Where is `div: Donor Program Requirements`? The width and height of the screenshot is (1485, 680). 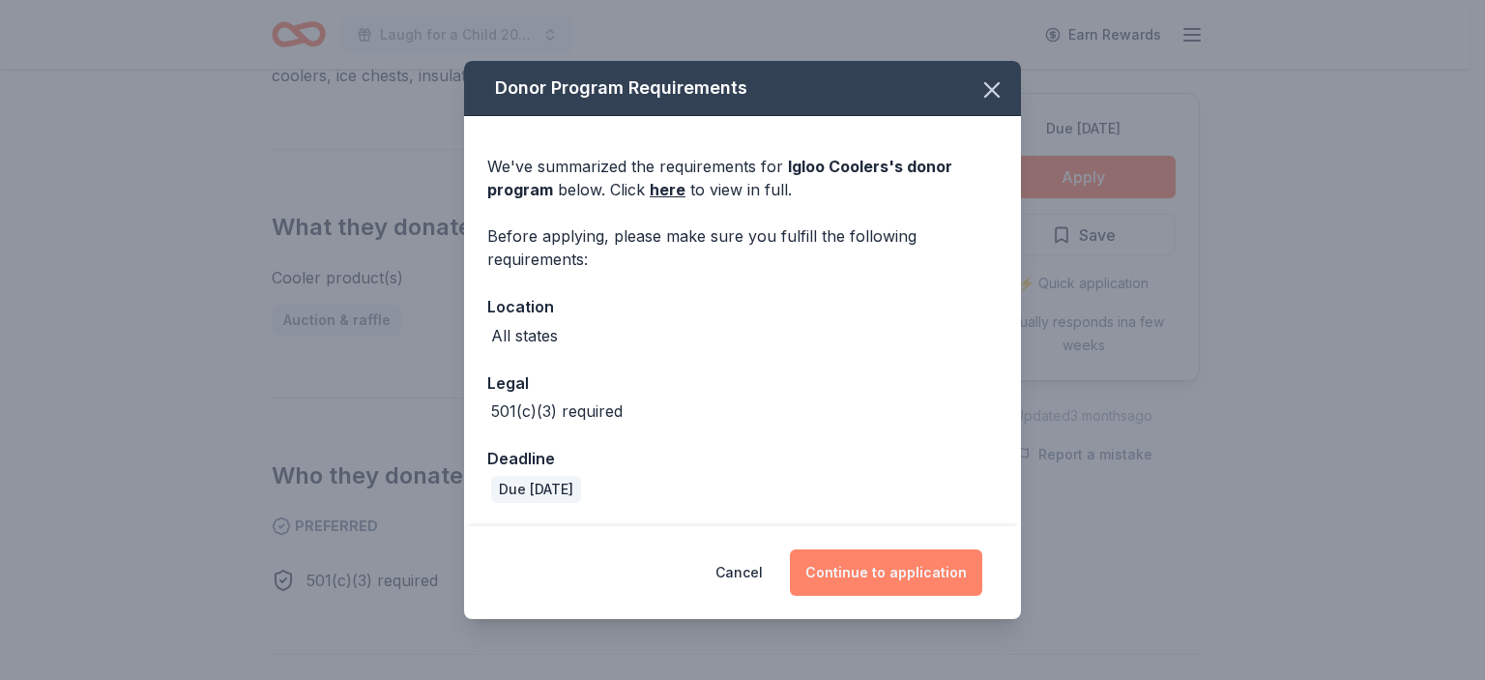 div: Donor Program Requirements is located at coordinates (742, 88).